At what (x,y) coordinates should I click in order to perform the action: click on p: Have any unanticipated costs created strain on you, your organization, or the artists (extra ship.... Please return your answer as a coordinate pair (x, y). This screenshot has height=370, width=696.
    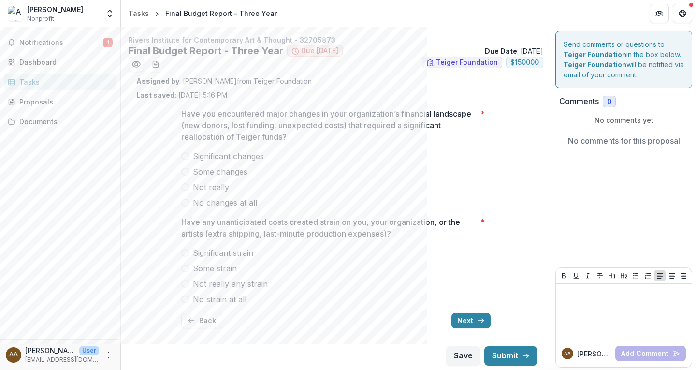
    Looking at the image, I should click on (329, 228).